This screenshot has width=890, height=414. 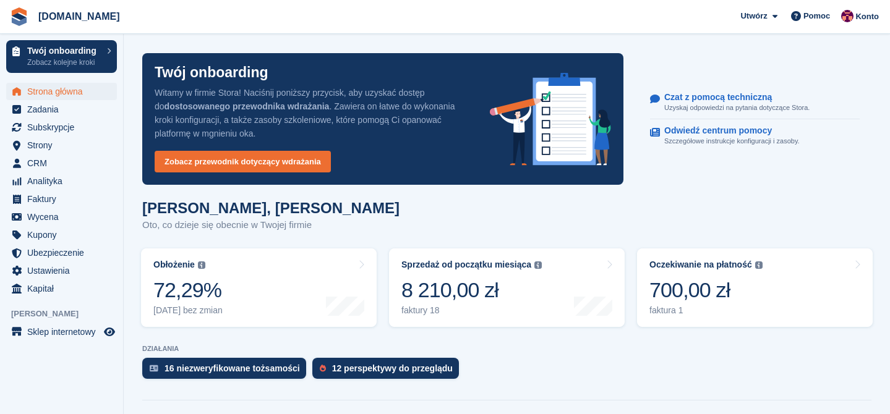 What do you see at coordinates (227, 372) in the screenshot?
I see `a: 16 niezweryfikowane tożsamości` at bounding box center [227, 372].